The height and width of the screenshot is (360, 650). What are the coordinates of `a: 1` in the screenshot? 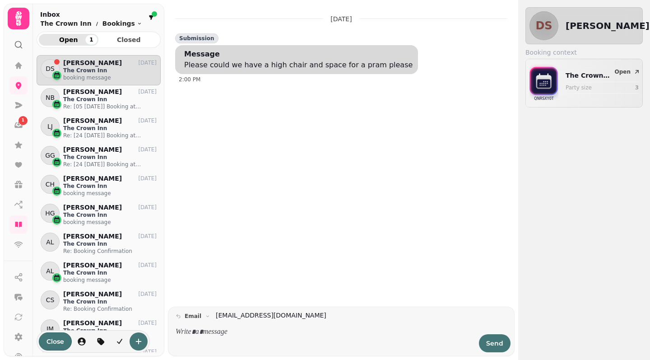 It's located at (19, 125).